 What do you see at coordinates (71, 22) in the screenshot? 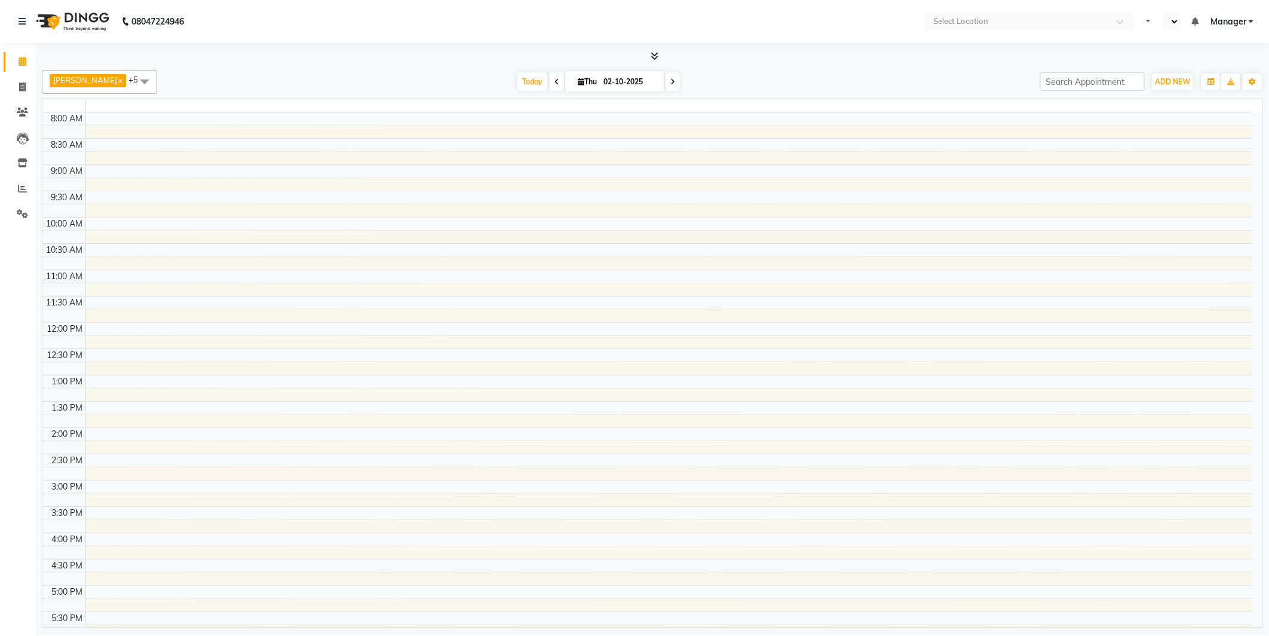
I see `img: logo` at bounding box center [71, 22].